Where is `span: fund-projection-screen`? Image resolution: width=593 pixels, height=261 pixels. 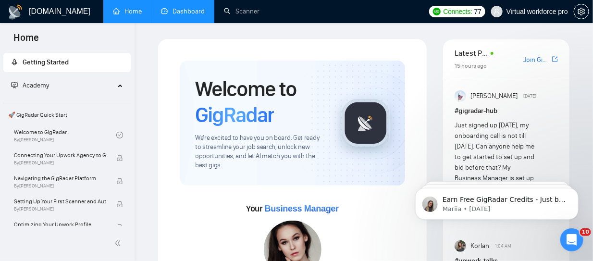
span: fund-projection-screen is located at coordinates (14, 85).